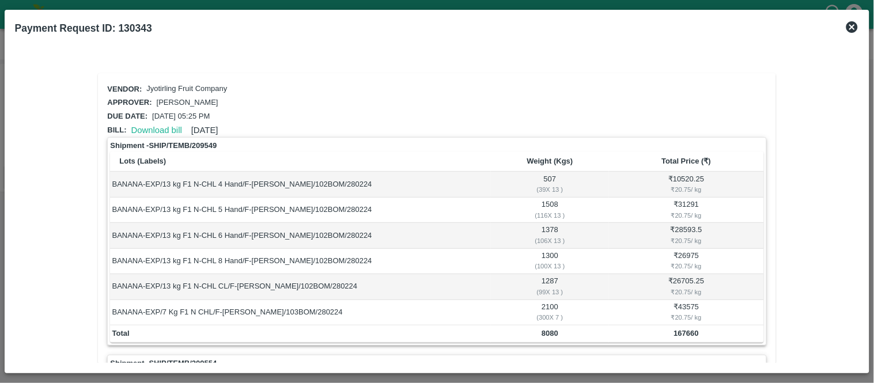 This screenshot has width=874, height=383. What do you see at coordinates (163, 364) in the screenshot?
I see `strong: Shipment - SHIP/TEMB/209554` at bounding box center [163, 364].